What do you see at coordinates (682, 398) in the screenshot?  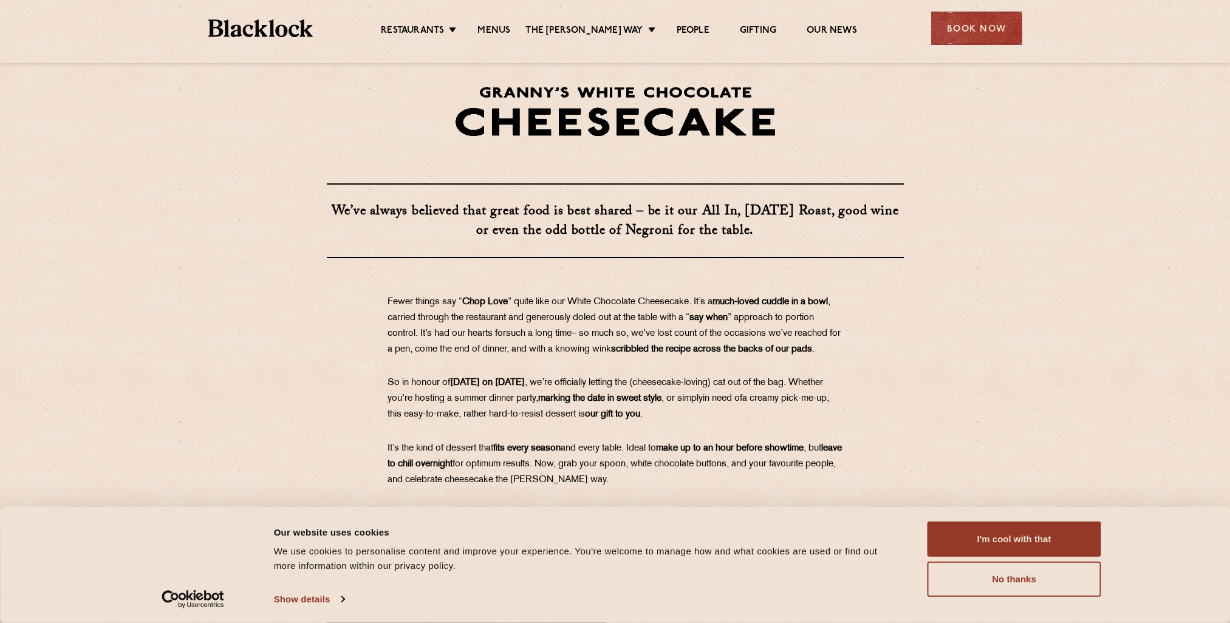 I see `span: , or simply` at bounding box center [682, 398].